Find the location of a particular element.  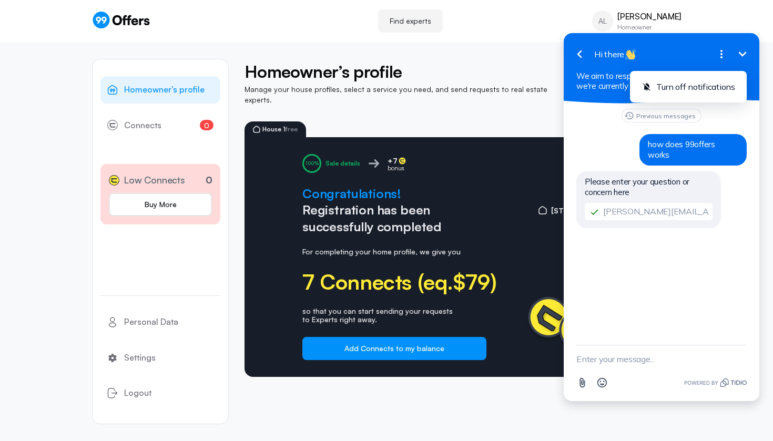

button: Attach file button is located at coordinates (32, 361).